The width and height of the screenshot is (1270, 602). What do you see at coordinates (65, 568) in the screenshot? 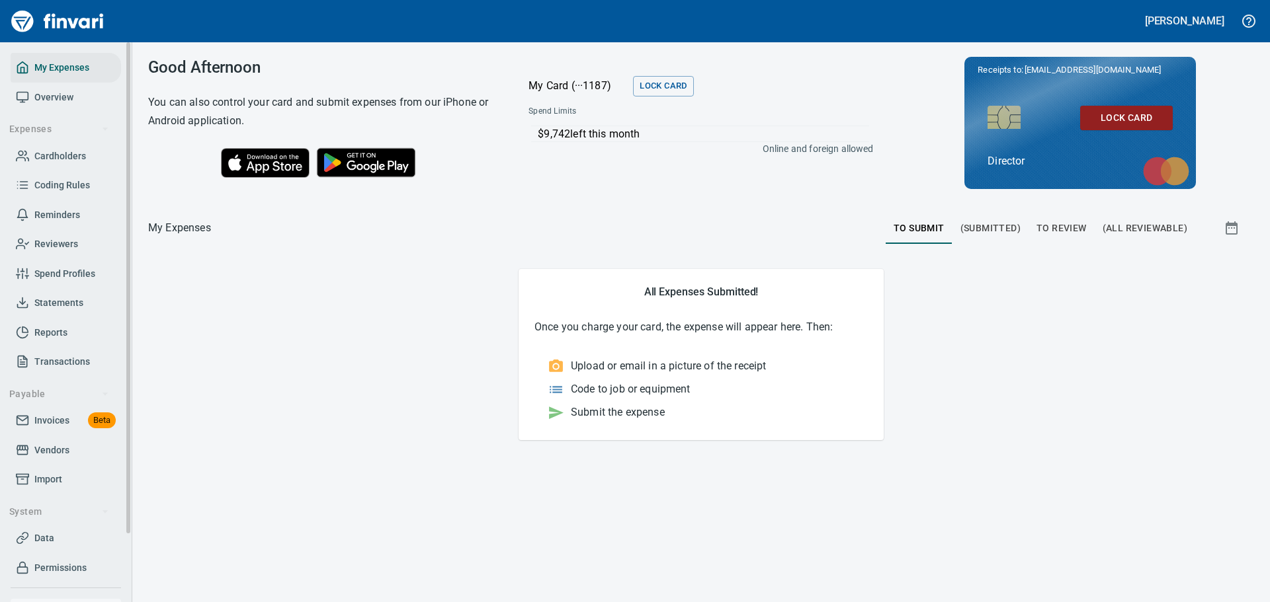
I see `a: Permissions` at bounding box center [65, 568].